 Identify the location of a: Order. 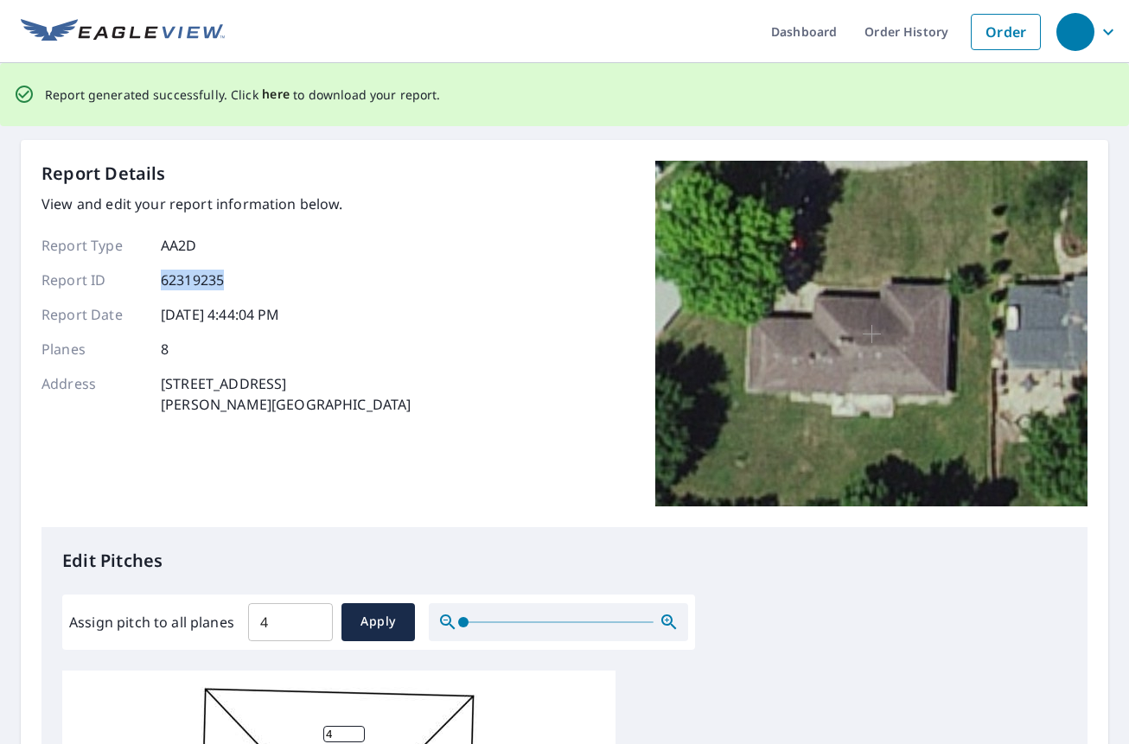
(1006, 32).